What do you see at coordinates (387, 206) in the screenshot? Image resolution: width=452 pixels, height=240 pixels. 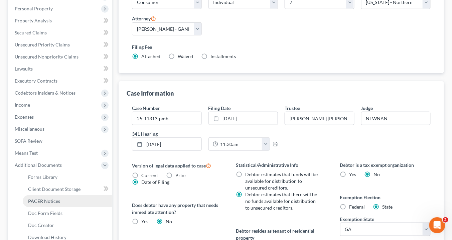 I see `span: State` at bounding box center [387, 206].